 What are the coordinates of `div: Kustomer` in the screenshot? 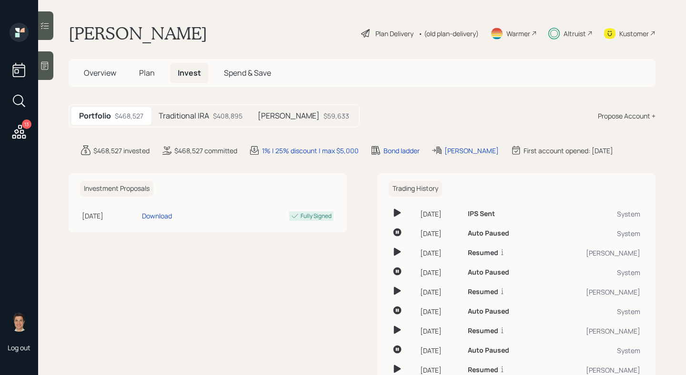 It's located at (634, 33).